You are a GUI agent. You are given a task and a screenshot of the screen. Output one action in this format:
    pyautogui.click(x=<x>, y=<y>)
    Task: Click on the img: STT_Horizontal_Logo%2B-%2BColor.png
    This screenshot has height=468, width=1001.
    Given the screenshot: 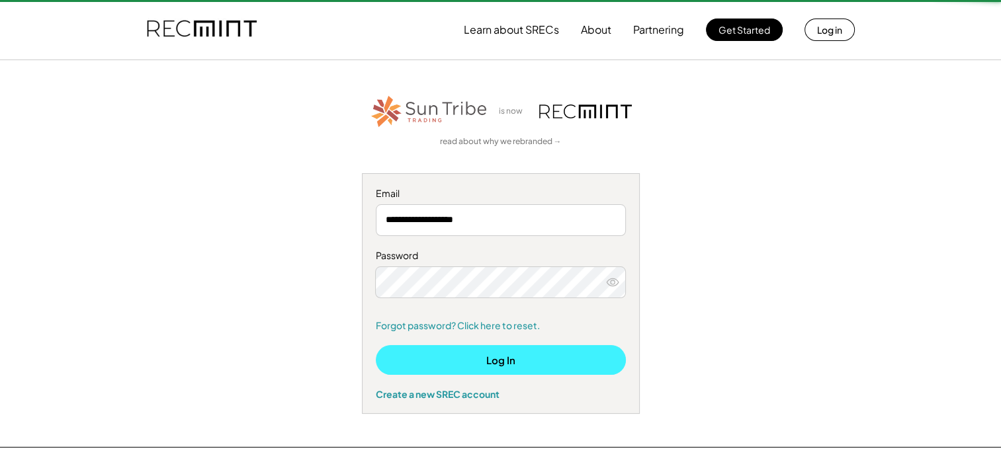 What is the action you would take?
    pyautogui.click(x=429, y=111)
    